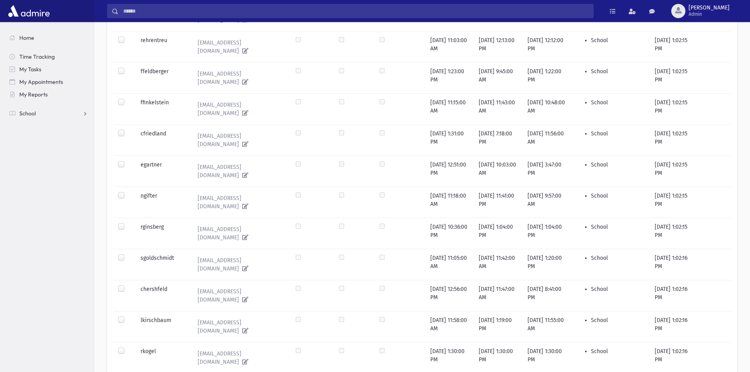 This screenshot has width=750, height=372. Describe the element at coordinates (37, 57) in the screenshot. I see `span: Time Tracking` at that location.